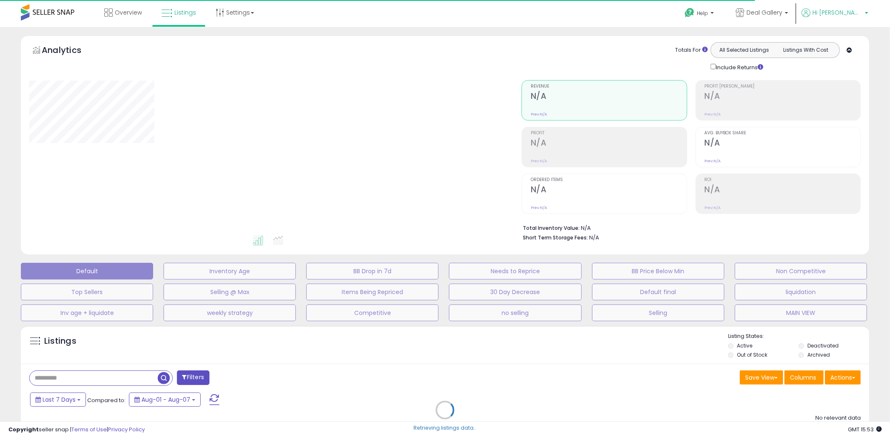 The height and width of the screenshot is (438, 890). I want to click on button: Selling, so click(658, 313).